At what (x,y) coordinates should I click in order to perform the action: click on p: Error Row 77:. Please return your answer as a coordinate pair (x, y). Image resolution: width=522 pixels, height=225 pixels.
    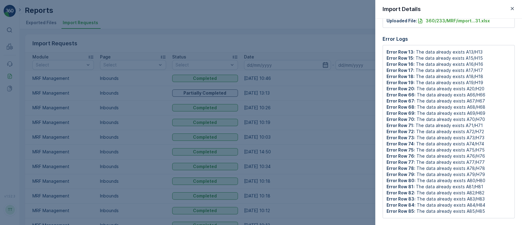
    Looking at the image, I should click on (401, 162).